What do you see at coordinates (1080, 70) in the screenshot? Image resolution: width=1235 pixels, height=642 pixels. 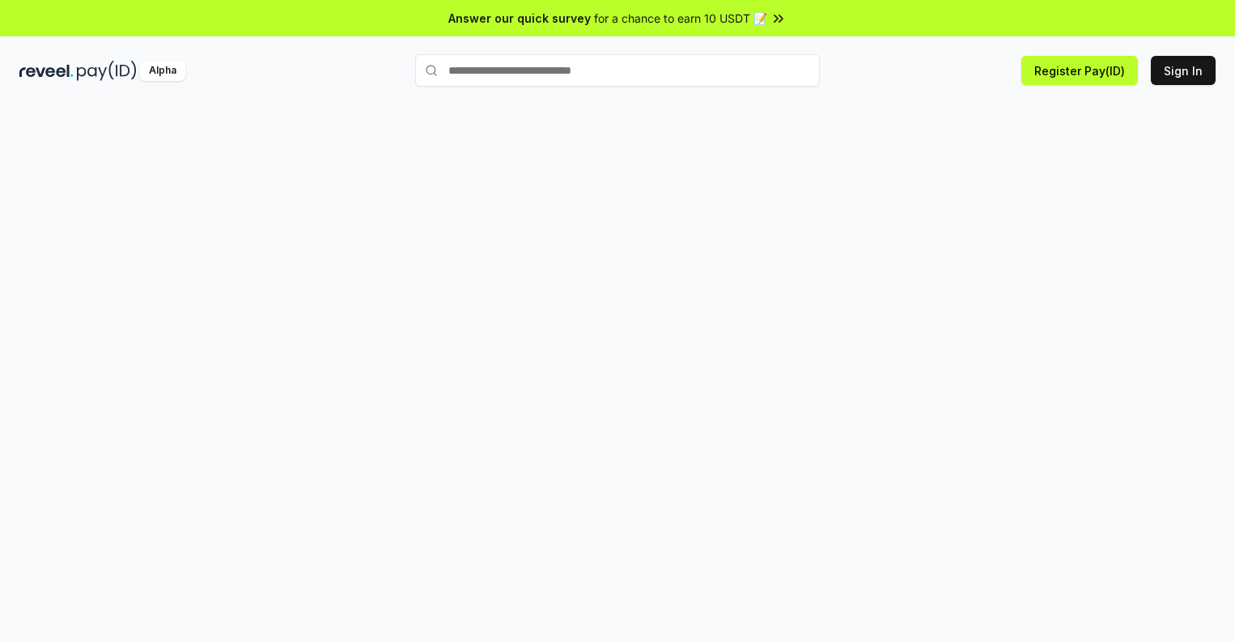 I see `button: Register Pay(ID)` at bounding box center [1080, 70].